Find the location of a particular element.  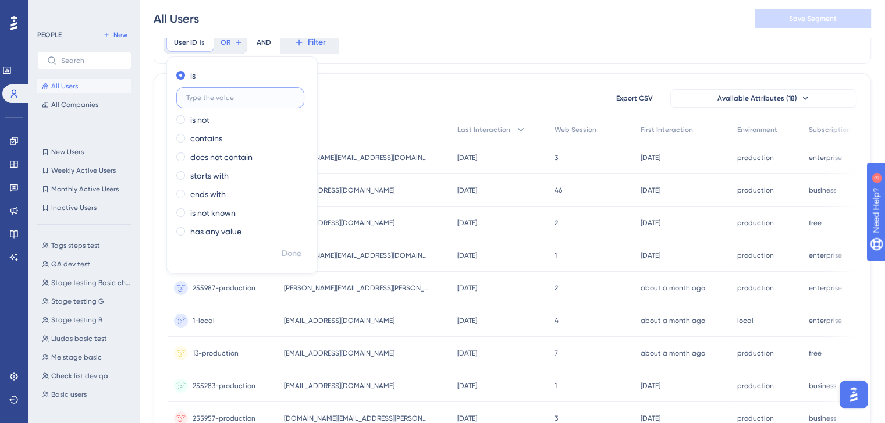

span: Need Help? is located at coordinates (50, 10).